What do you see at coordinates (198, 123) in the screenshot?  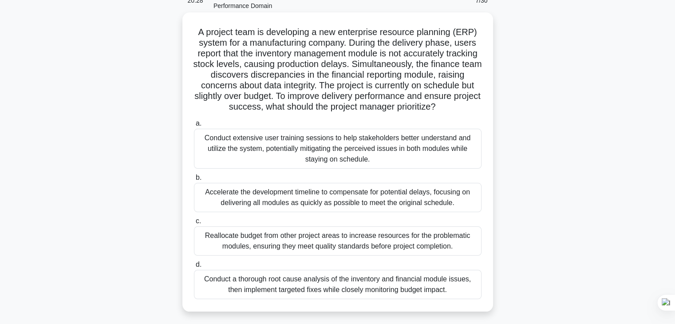 I see `span: a.` at bounding box center [198, 123].